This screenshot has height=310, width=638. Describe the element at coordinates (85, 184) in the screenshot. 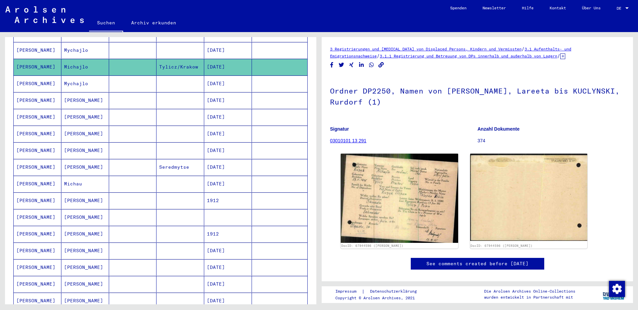

I see `mat-cell: Michau` at that location.